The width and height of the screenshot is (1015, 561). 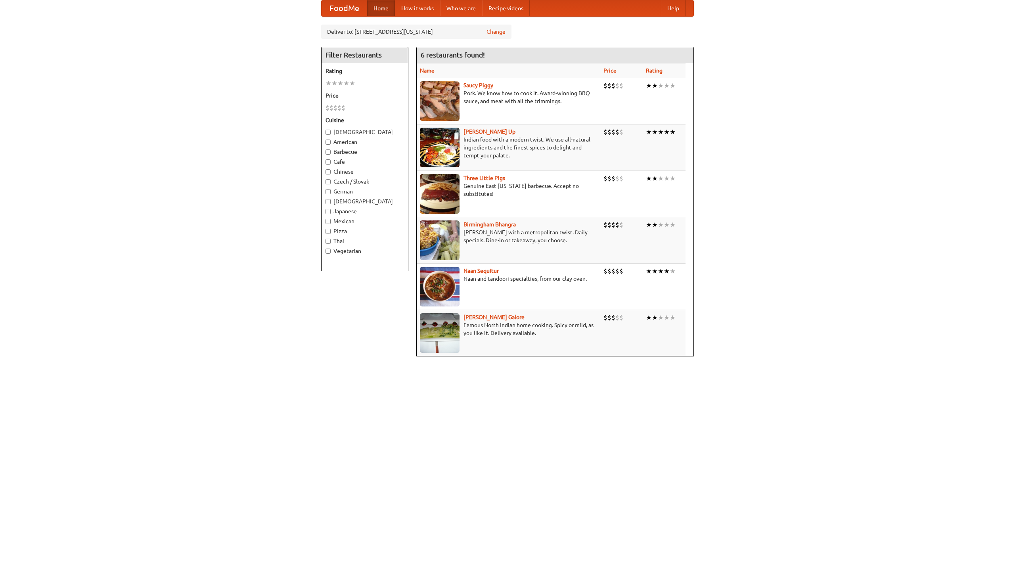 I want to click on a: Rating, so click(x=654, y=71).